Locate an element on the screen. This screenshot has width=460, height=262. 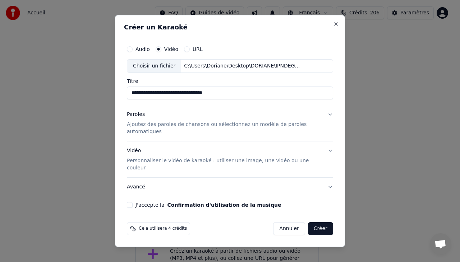
label: Audio is located at coordinates (143, 49).